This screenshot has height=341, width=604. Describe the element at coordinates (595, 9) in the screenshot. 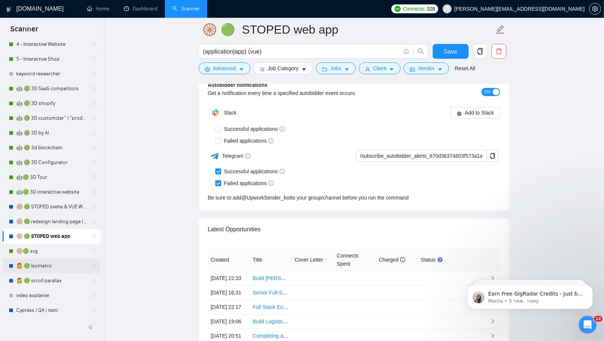

I see `a: setting` at that location.